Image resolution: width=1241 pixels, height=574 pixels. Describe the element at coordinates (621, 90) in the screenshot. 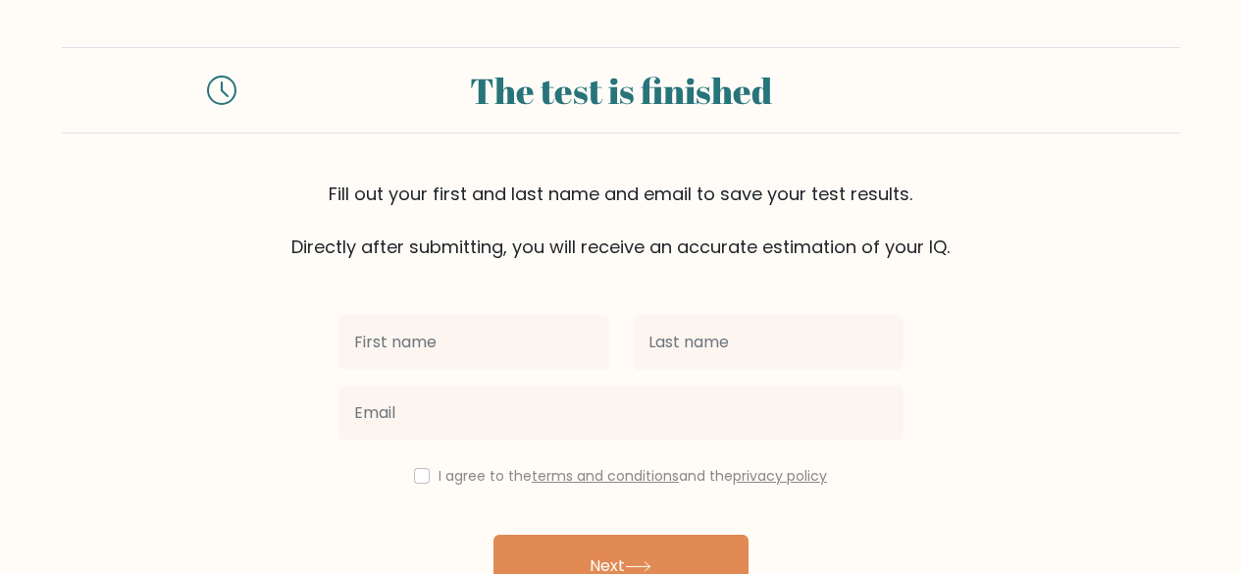

I see `div: The test is finished` at that location.